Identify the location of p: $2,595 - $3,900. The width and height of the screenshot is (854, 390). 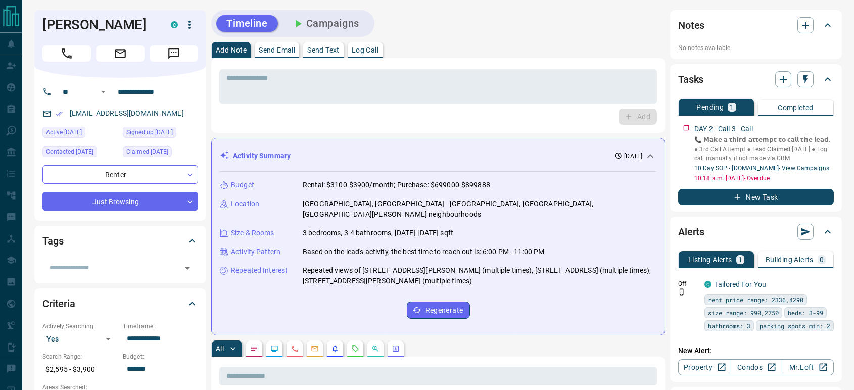
(80, 370).